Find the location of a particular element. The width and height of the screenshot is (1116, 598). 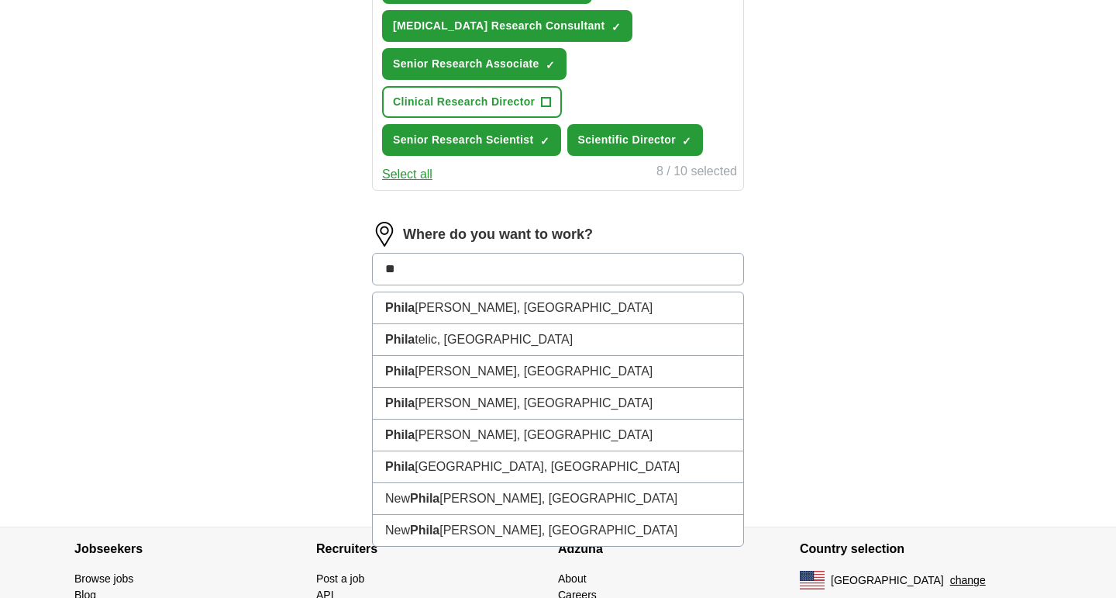

span: Senior Research Scientist is located at coordinates (463, 140).